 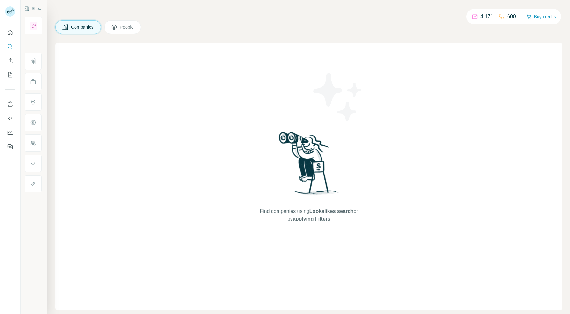 I want to click on span: applying Filters, so click(x=312, y=218).